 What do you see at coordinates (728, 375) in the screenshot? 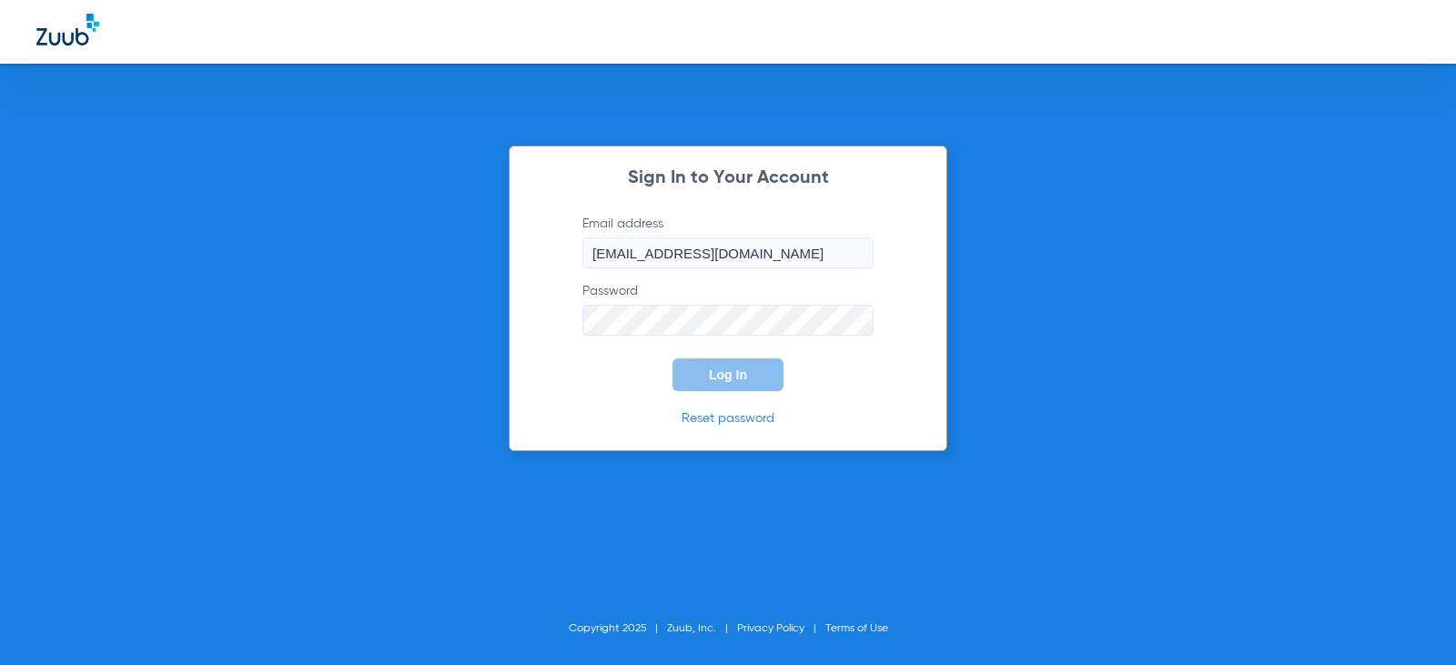
I see `span: Log In` at bounding box center [728, 375].